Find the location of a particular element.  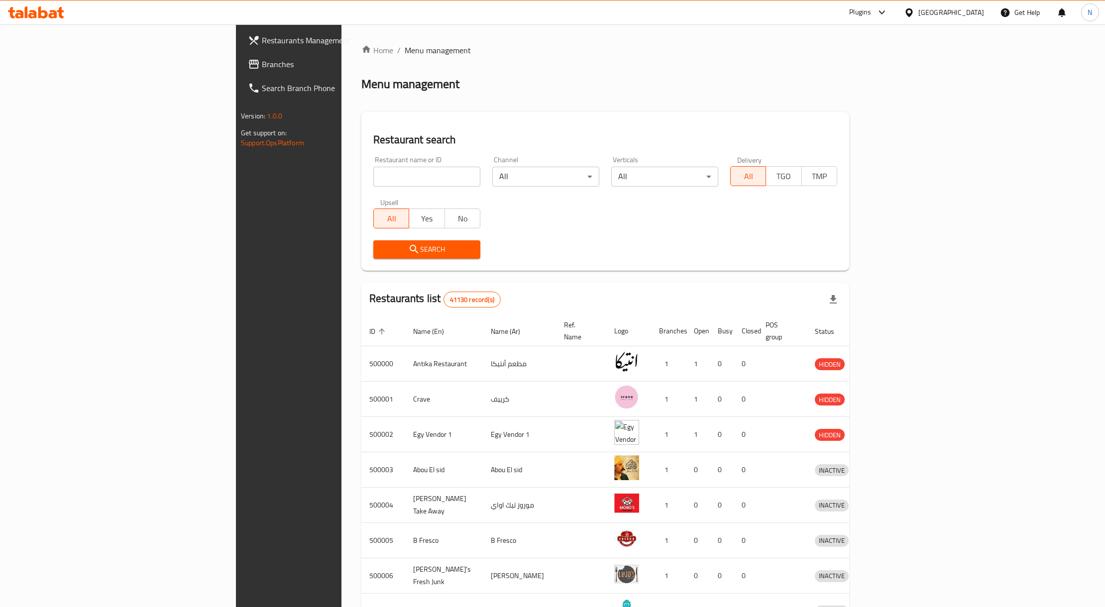

div: Plugins is located at coordinates (860, 12).